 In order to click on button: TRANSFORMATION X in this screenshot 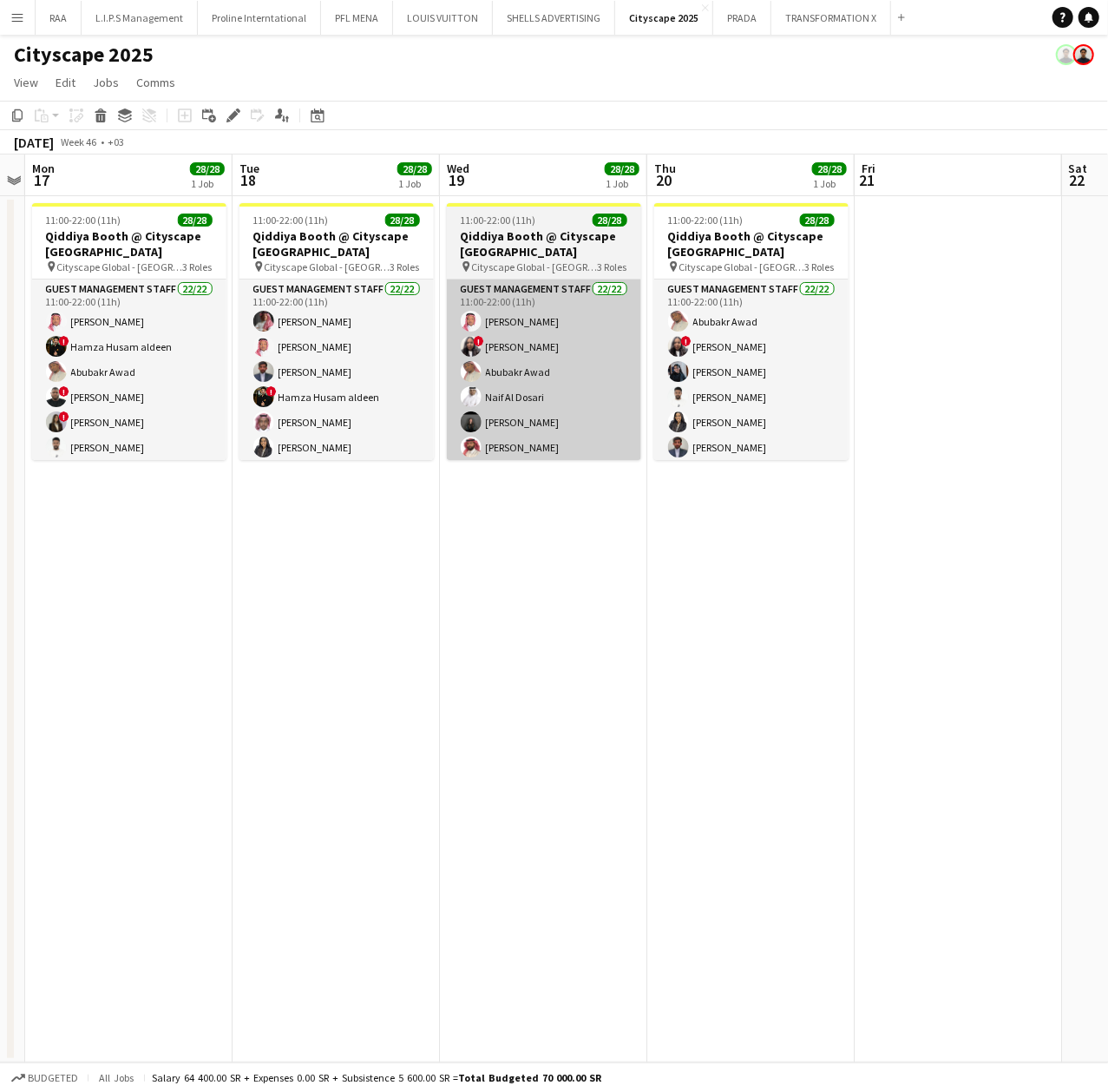, I will do `click(831, 17)`.